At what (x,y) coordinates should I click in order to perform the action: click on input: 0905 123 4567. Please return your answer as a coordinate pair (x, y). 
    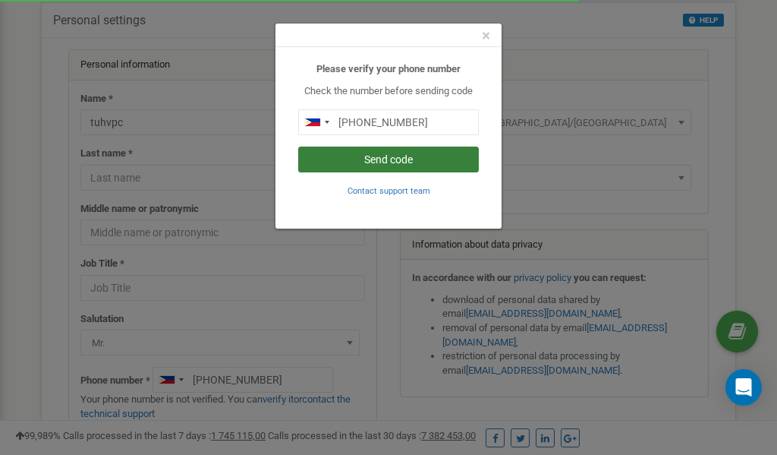
    Looking at the image, I should click on (389, 122).